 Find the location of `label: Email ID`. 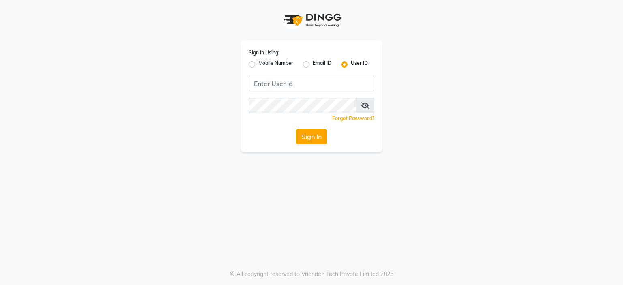

label: Email ID is located at coordinates (322, 65).